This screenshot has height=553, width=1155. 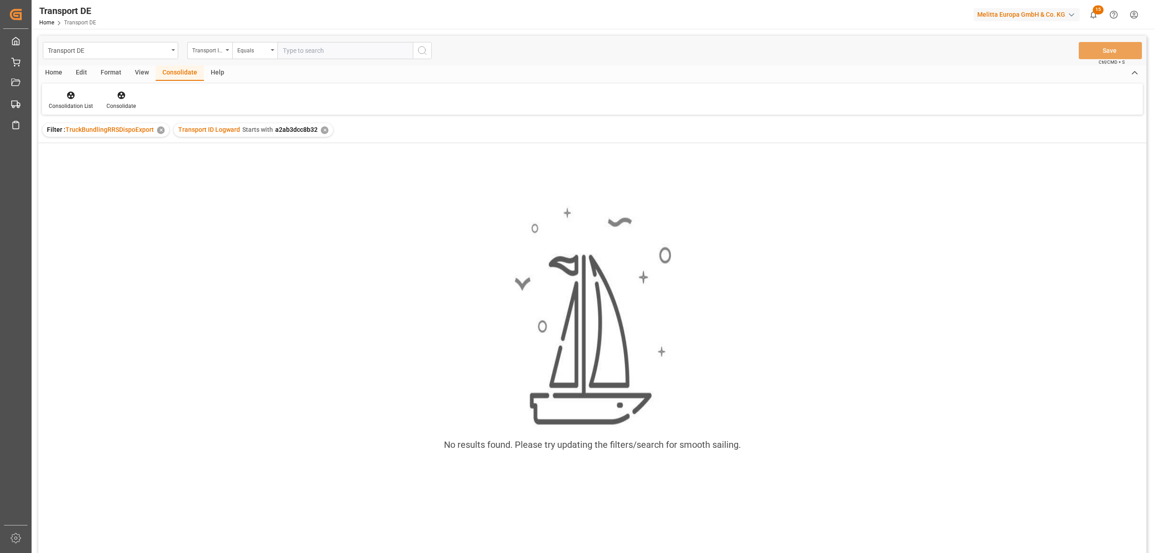 I want to click on div: Format, so click(x=111, y=73).